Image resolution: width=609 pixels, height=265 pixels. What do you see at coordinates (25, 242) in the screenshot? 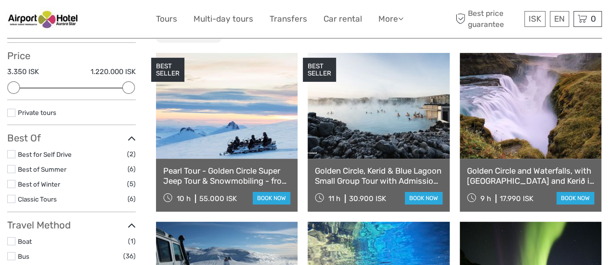
I see `a: Boat` at bounding box center [25, 242].